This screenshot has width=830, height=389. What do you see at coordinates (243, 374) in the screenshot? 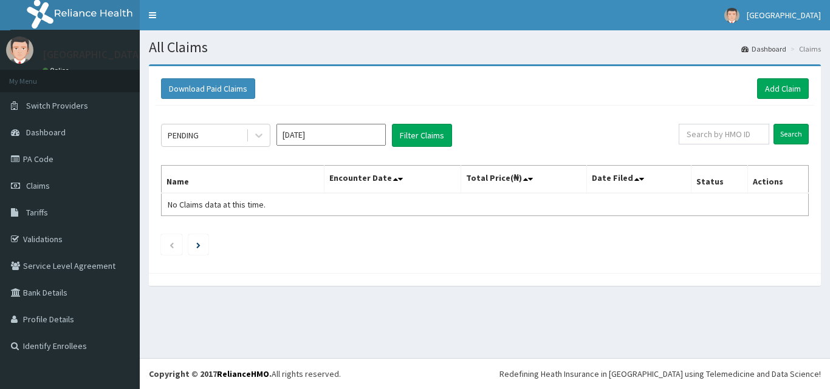
I see `a: RelianceHMO` at bounding box center [243, 374].